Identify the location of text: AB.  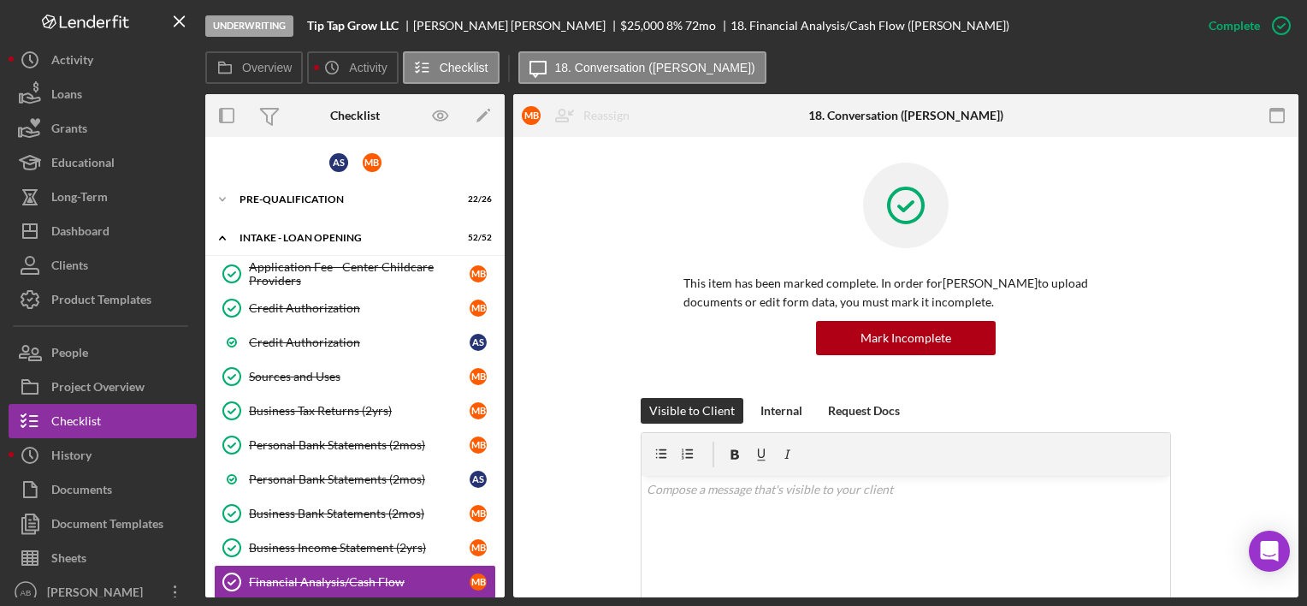
(26, 592).